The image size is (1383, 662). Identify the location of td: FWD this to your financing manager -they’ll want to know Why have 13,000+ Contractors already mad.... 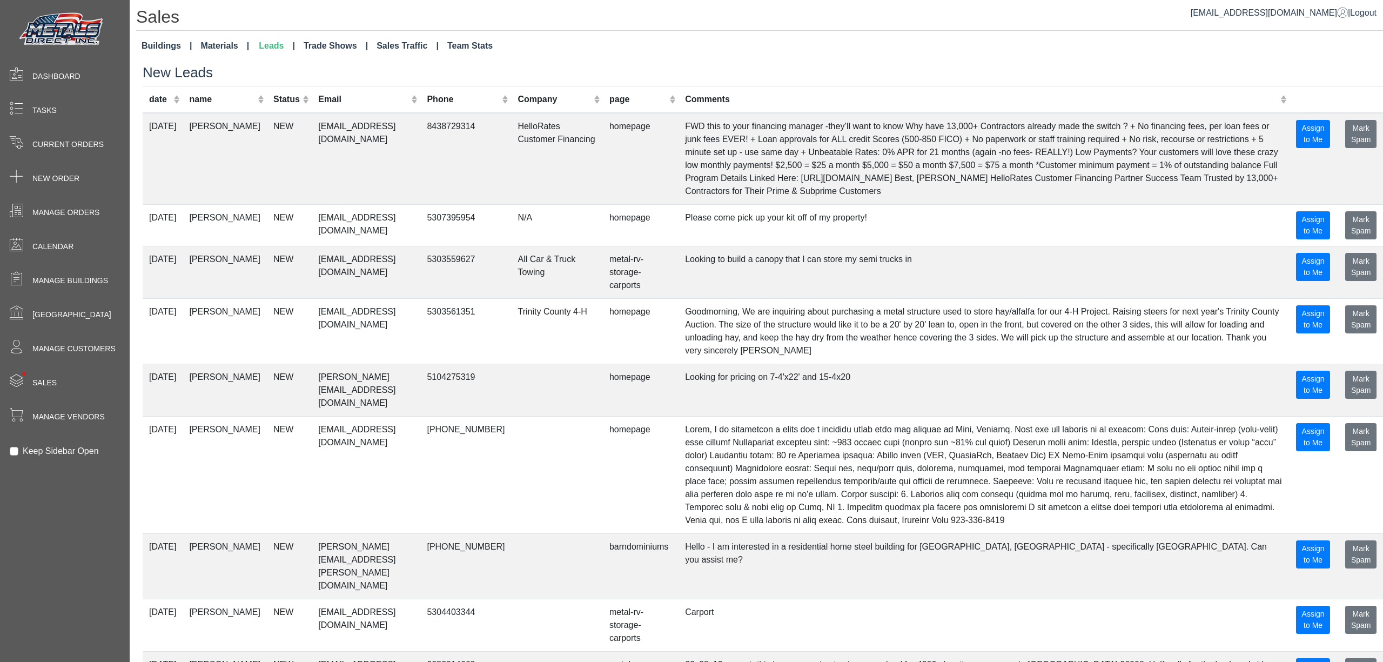
(984, 159).